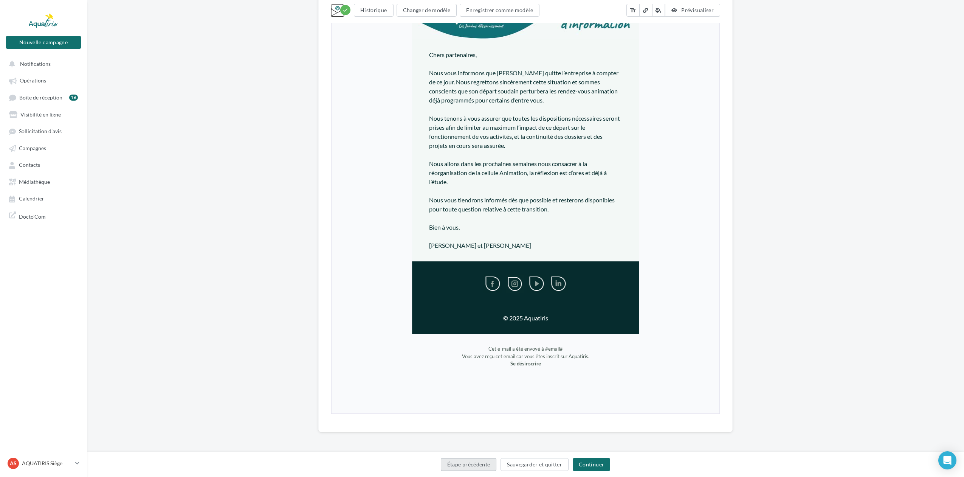 The image size is (964, 477). Describe the element at coordinates (194, 241) in the screenshot. I see `p: Nous allons dans les prochaines semaines nous consacrer à la réorganisation de la cellule Animati...` at that location.